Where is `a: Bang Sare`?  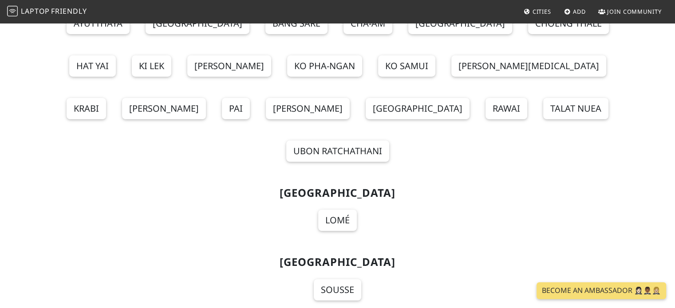 a: Bang Sare is located at coordinates (296, 24).